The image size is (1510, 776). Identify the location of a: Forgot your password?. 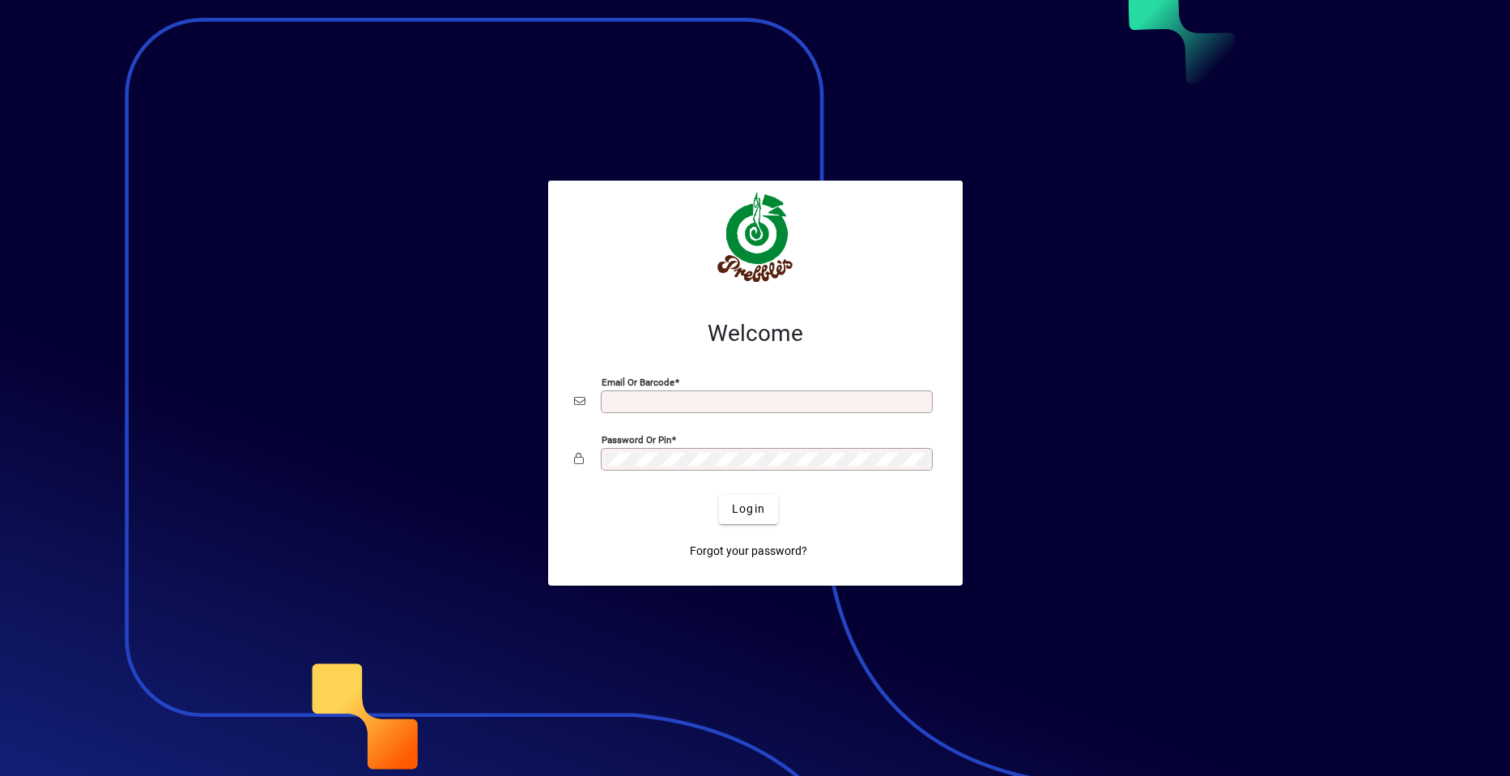
(748, 551).